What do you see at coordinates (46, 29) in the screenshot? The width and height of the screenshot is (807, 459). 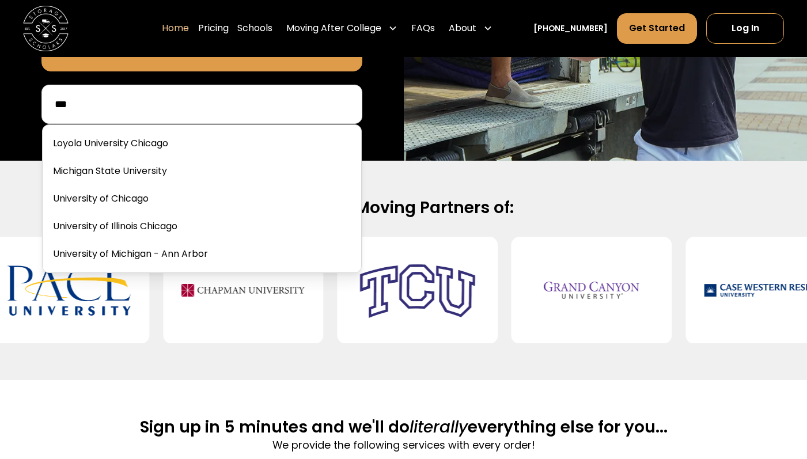 I see `img: Storage Scholars main logo` at bounding box center [46, 29].